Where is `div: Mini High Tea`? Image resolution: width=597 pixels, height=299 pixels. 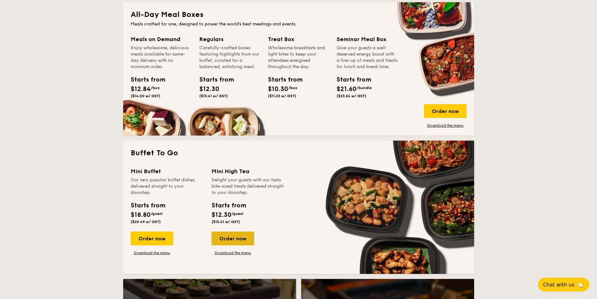 div: Mini High Tea is located at coordinates (248, 171).